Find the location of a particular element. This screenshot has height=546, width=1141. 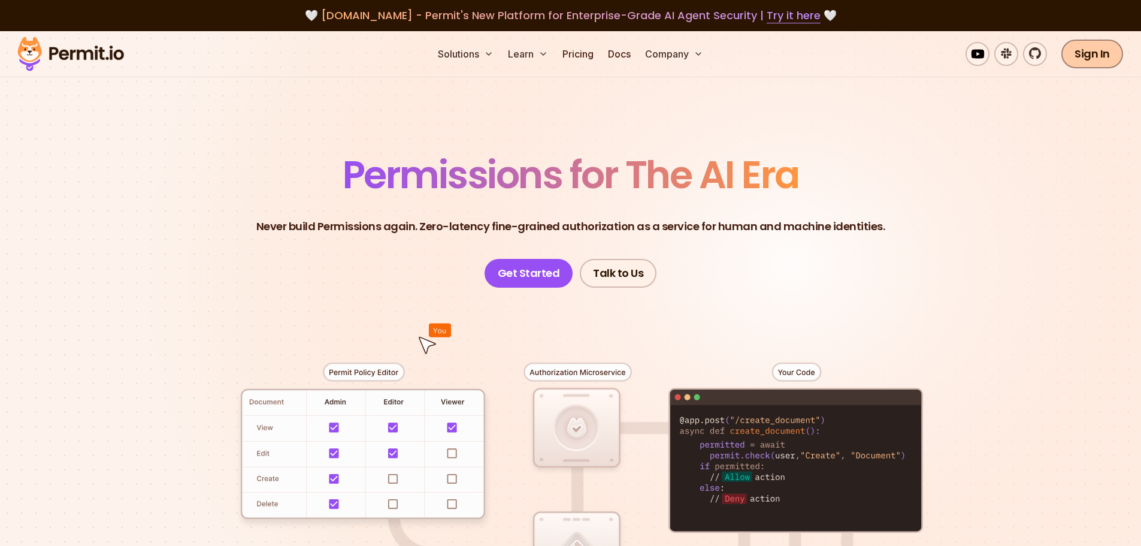

a: Docs is located at coordinates (619, 54).